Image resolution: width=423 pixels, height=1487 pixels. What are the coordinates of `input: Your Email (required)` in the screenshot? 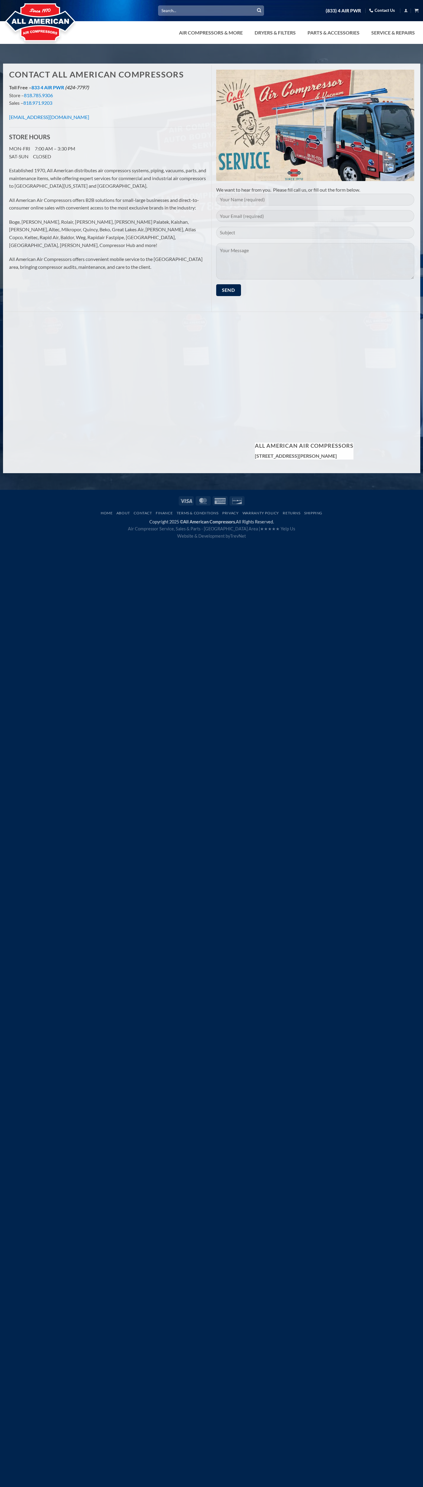 It's located at (315, 216).